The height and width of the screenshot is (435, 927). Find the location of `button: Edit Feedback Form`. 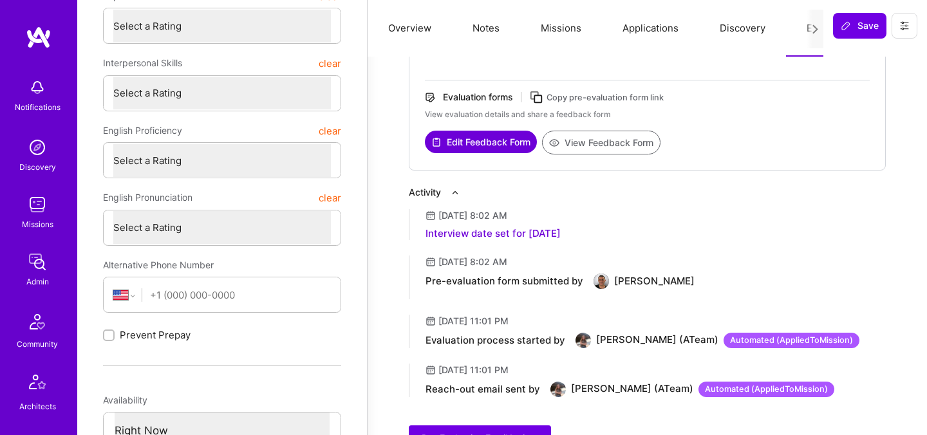

button: Edit Feedback Form is located at coordinates (481, 142).